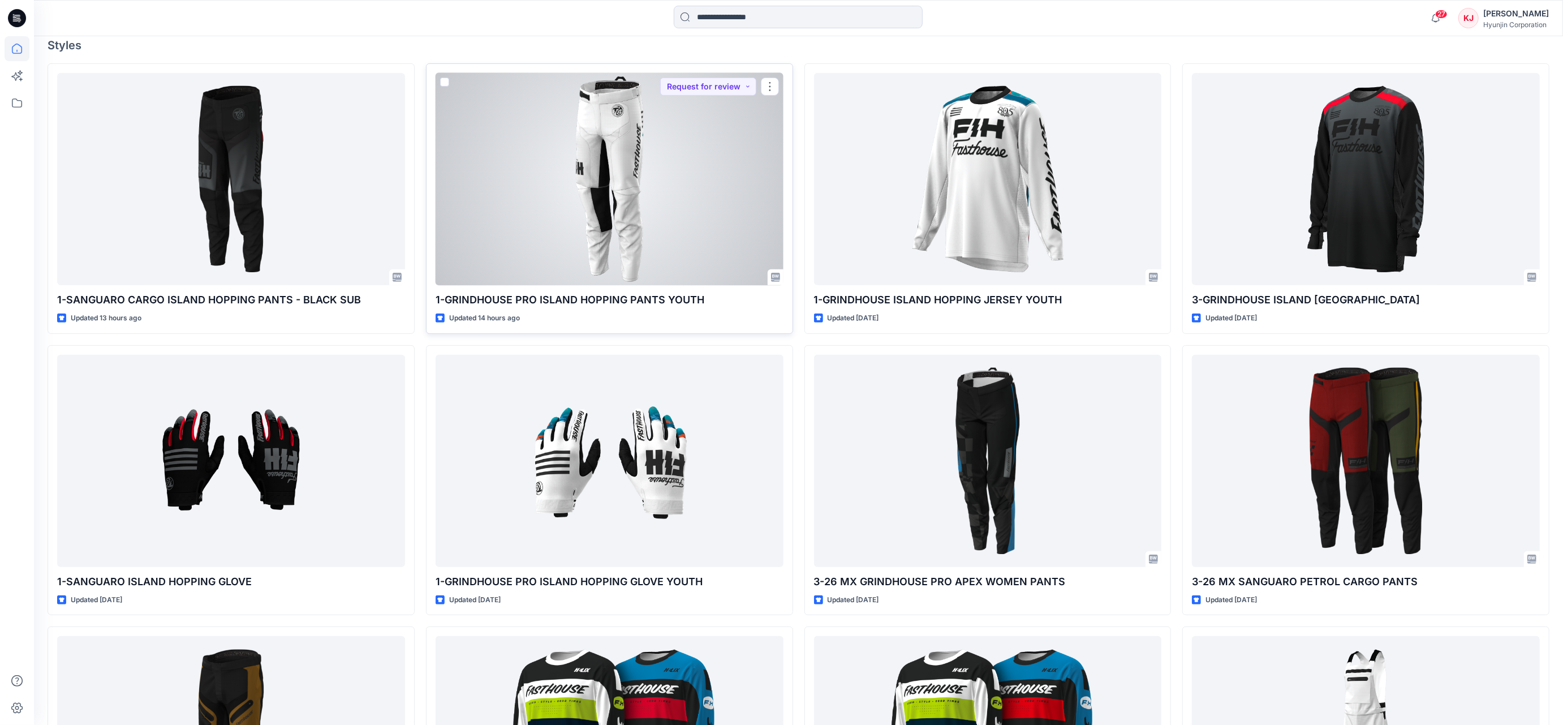  Describe the element at coordinates (988, 179) in the screenshot. I see `a: 1-GRINDHOUSE ISLAND HOPPING JERSEY YOUTH` at that location.